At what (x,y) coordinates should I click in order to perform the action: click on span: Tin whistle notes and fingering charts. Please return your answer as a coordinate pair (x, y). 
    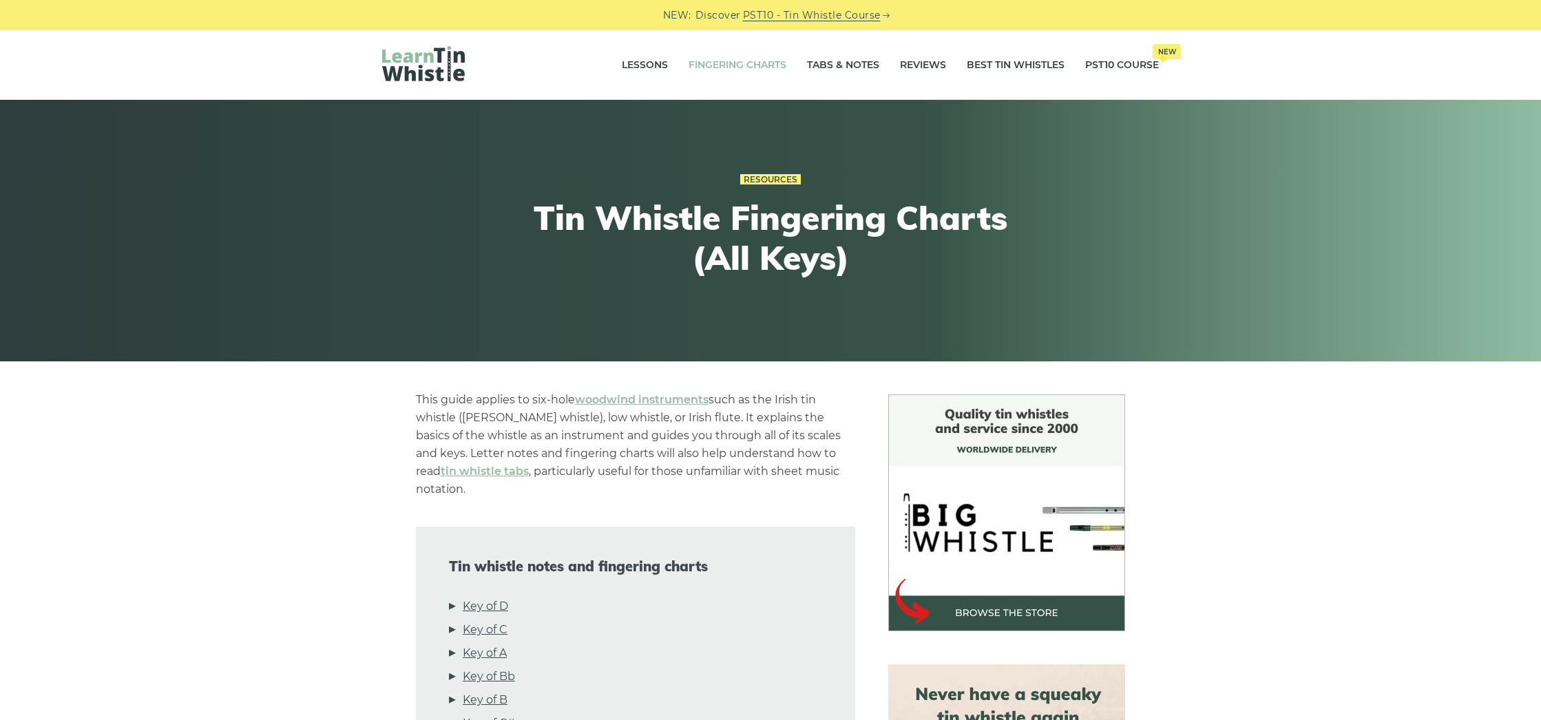
    Looking at the image, I should click on (636, 567).